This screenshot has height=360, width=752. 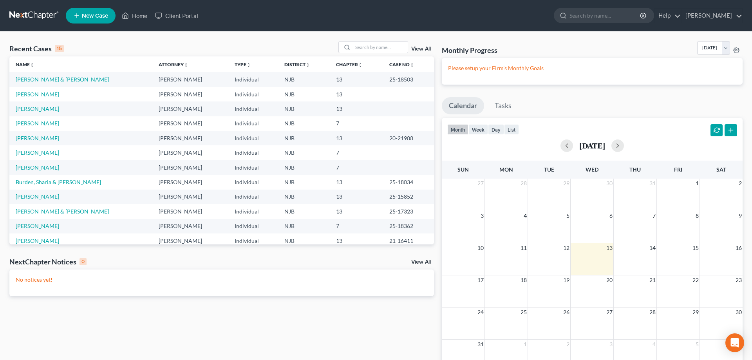 I want to click on span: 5, so click(x=568, y=216).